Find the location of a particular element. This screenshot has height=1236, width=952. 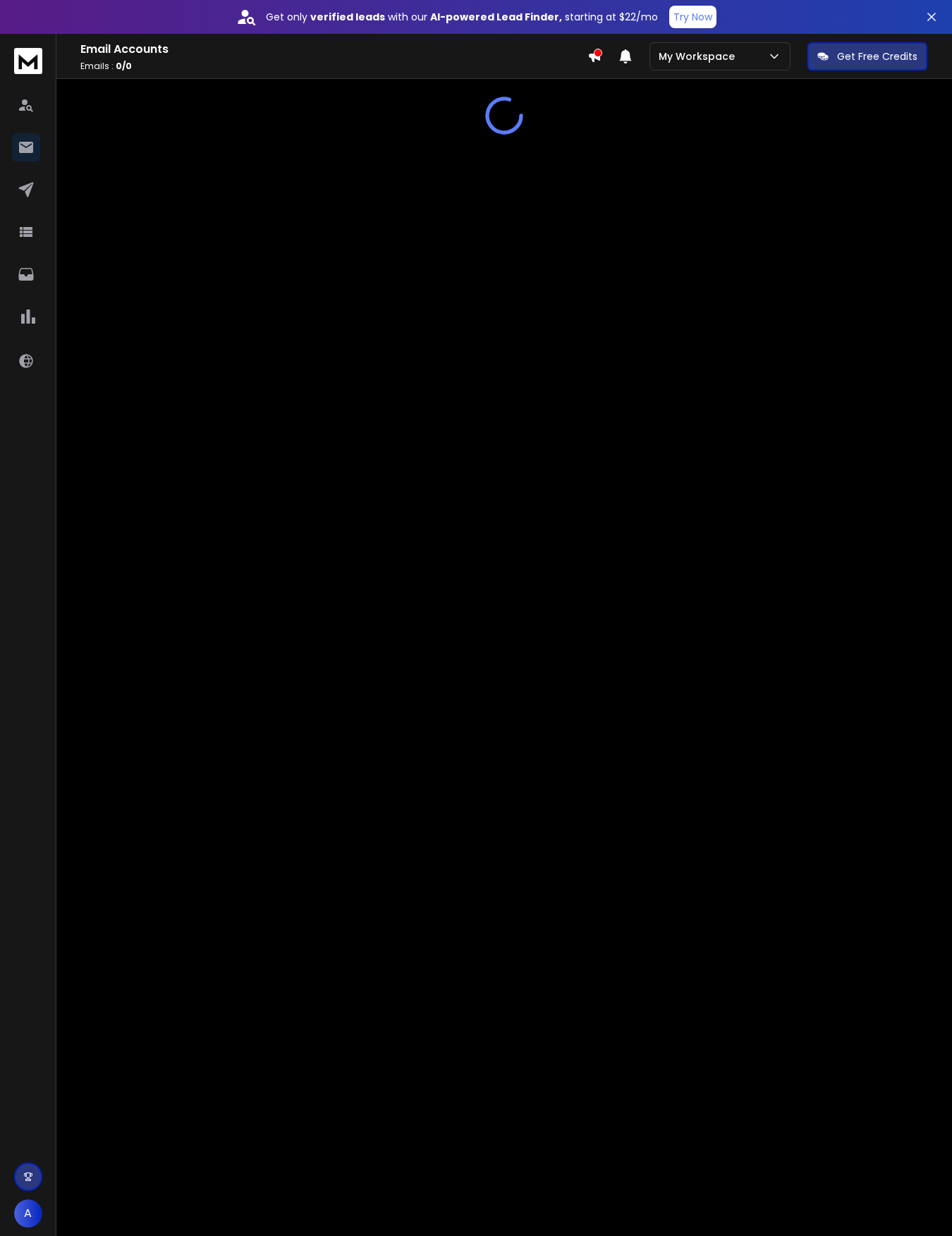

p: My Workspace is located at coordinates (700, 56).